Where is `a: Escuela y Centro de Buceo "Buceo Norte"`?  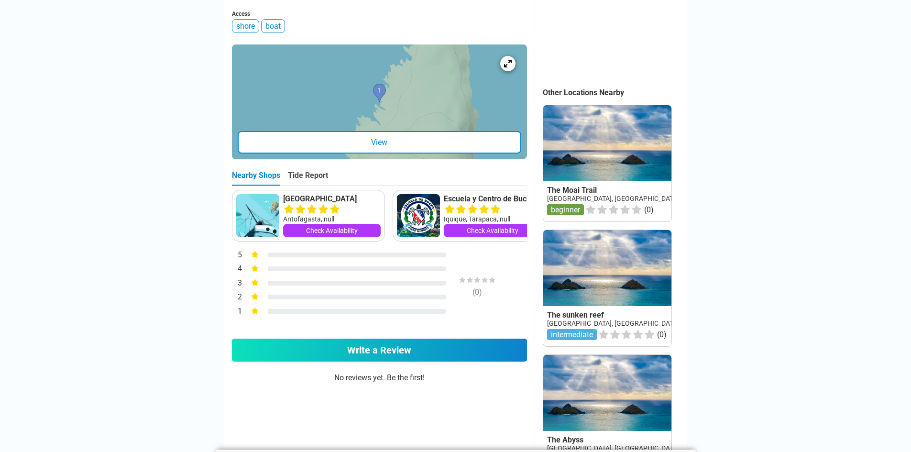 a: Escuela y Centro de Buceo "Buceo Norte" is located at coordinates (493, 199).